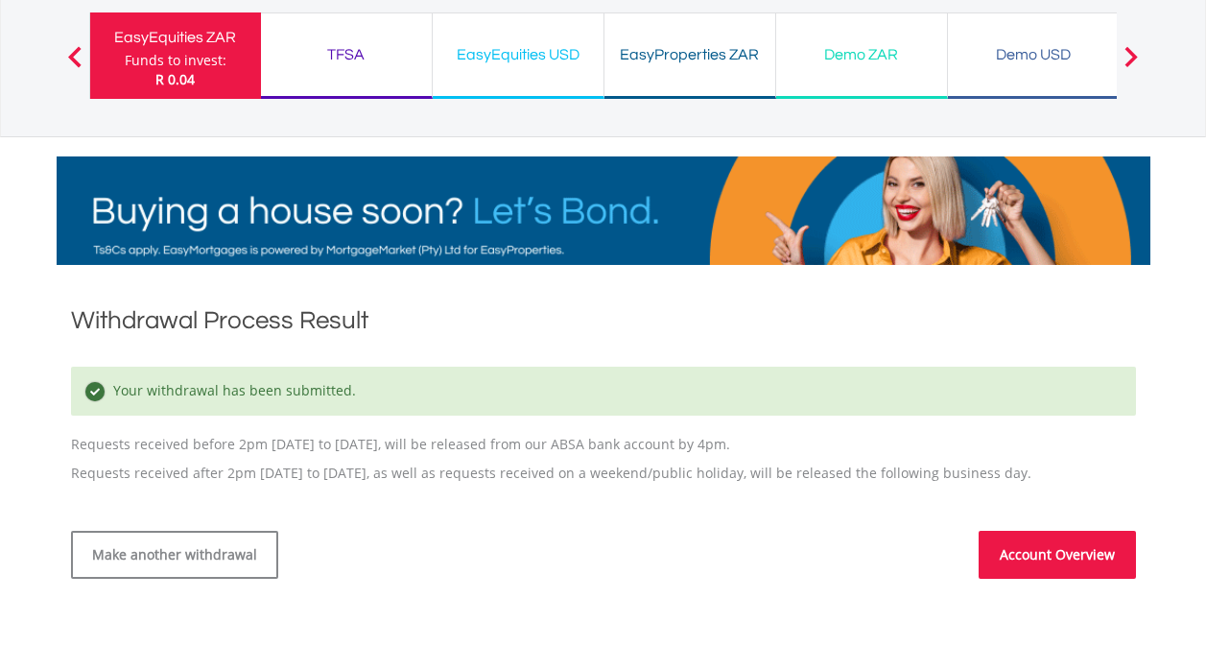 The image size is (1206, 647). What do you see at coordinates (175, 79) in the screenshot?
I see `span: R 0.04` at bounding box center [175, 79].